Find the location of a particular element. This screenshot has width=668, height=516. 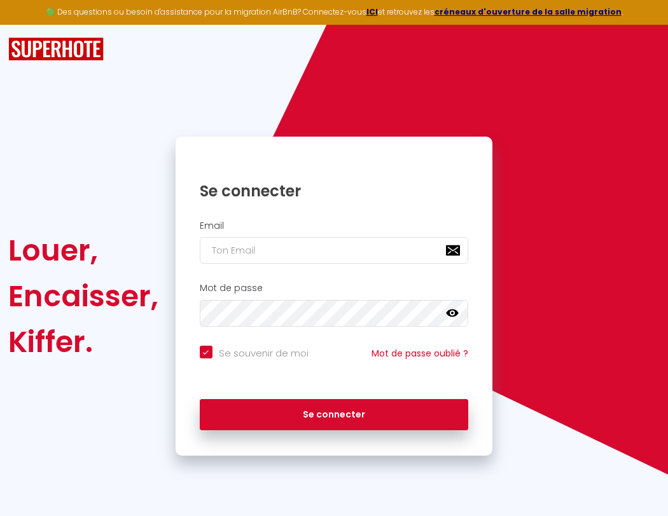

img: SuperHote logo is located at coordinates (56, 49).